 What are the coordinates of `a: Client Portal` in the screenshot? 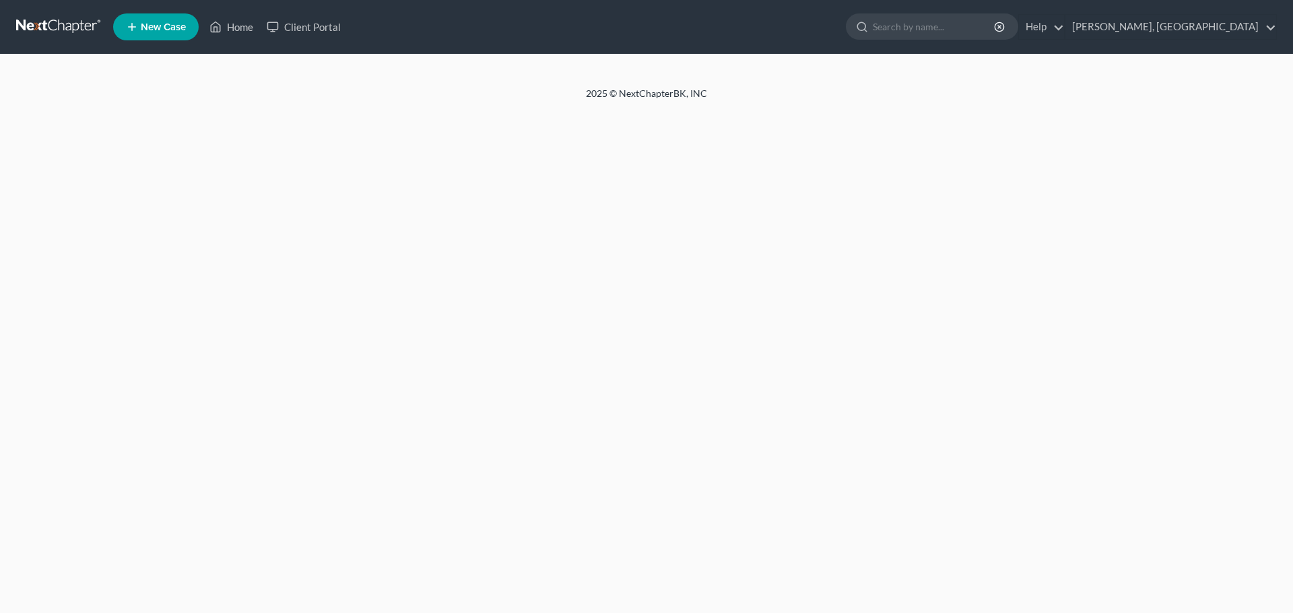 It's located at (304, 27).